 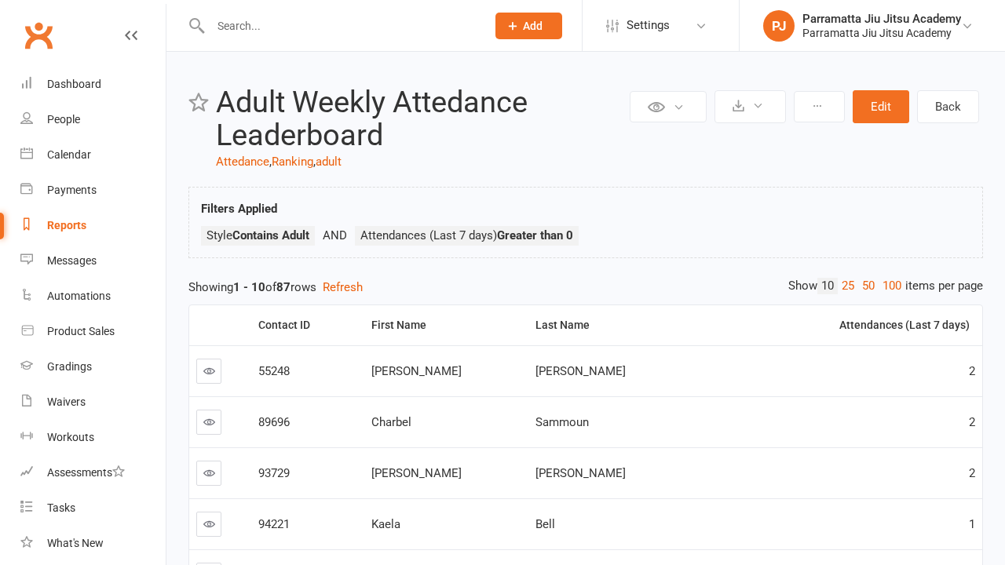 What do you see at coordinates (93, 473) in the screenshot?
I see `a: Assessments` at bounding box center [93, 473].